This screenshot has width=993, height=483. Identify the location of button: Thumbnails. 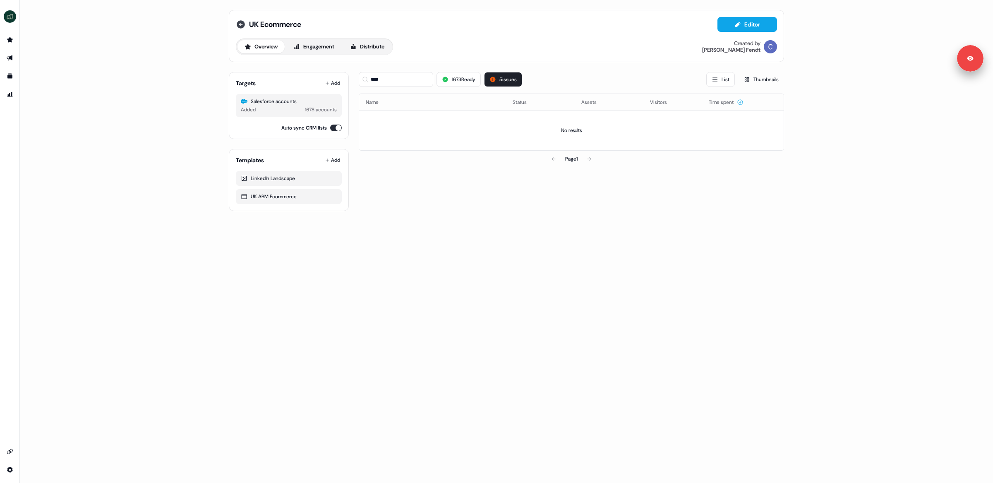
(761, 79).